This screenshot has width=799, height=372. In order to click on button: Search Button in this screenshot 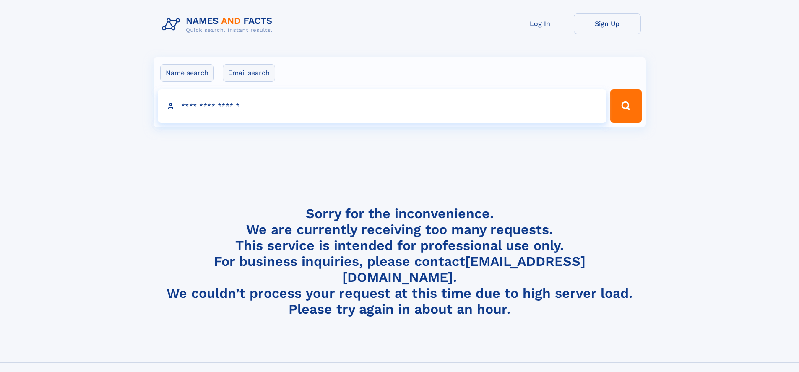, I will do `click(626, 106)`.